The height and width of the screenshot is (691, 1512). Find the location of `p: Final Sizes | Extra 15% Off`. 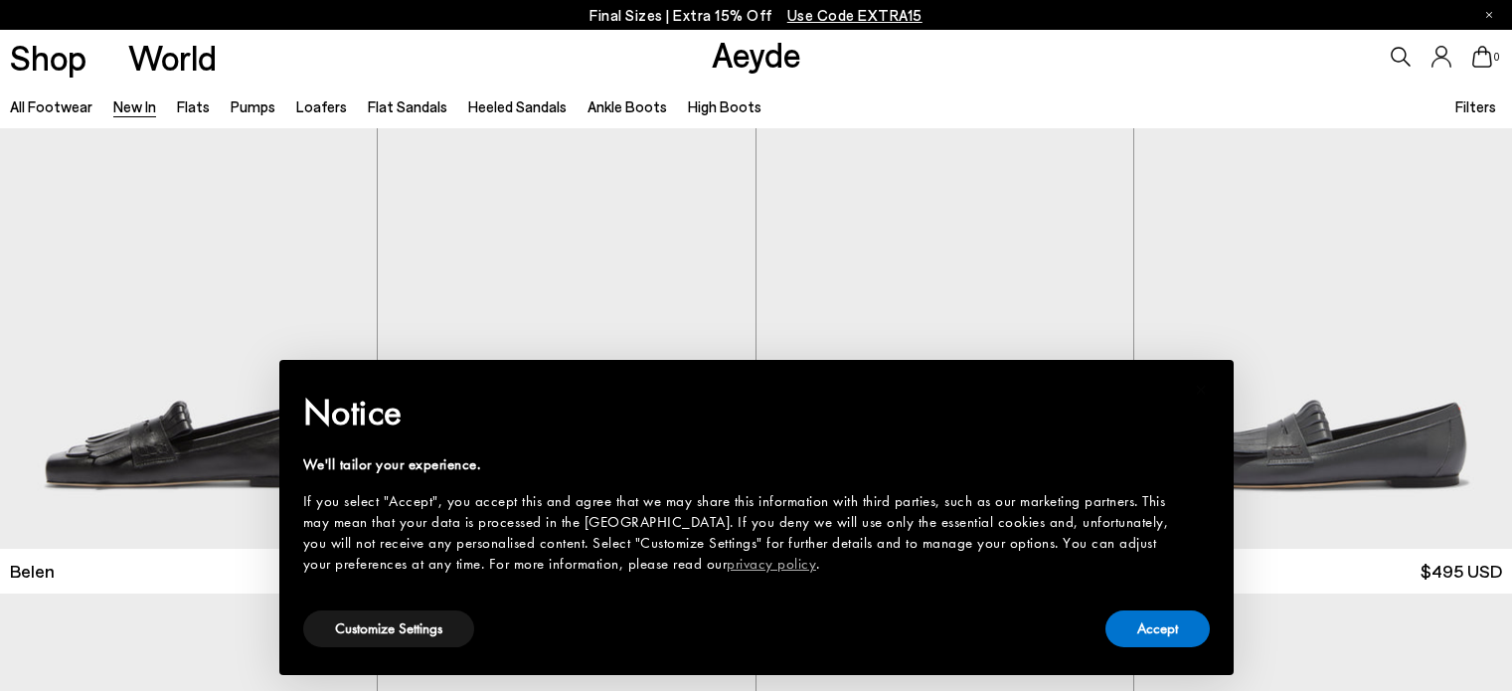

p: Final Sizes | Extra 15% Off is located at coordinates (755, 15).